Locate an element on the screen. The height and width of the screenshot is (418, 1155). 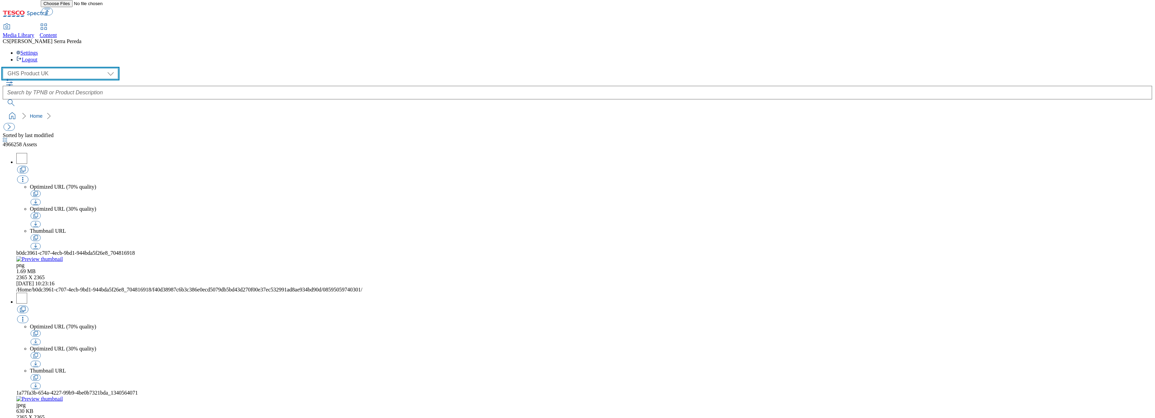
span: CS is located at coordinates (6, 41).